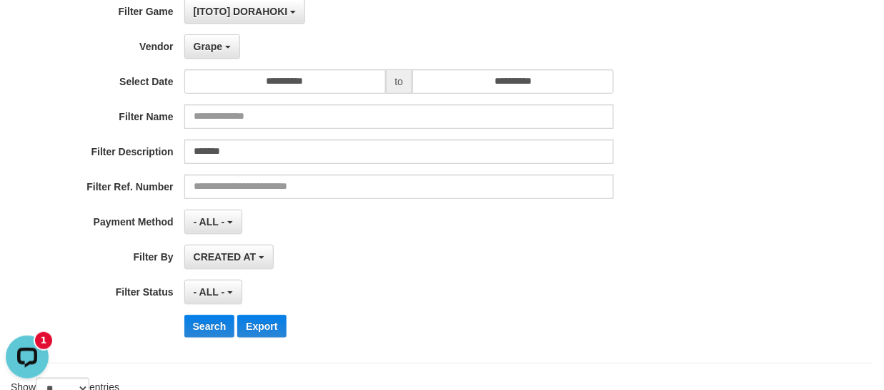  What do you see at coordinates (27, 27) in the screenshot?
I see `button: Open LiveChat chat widget` at bounding box center [27, 27].